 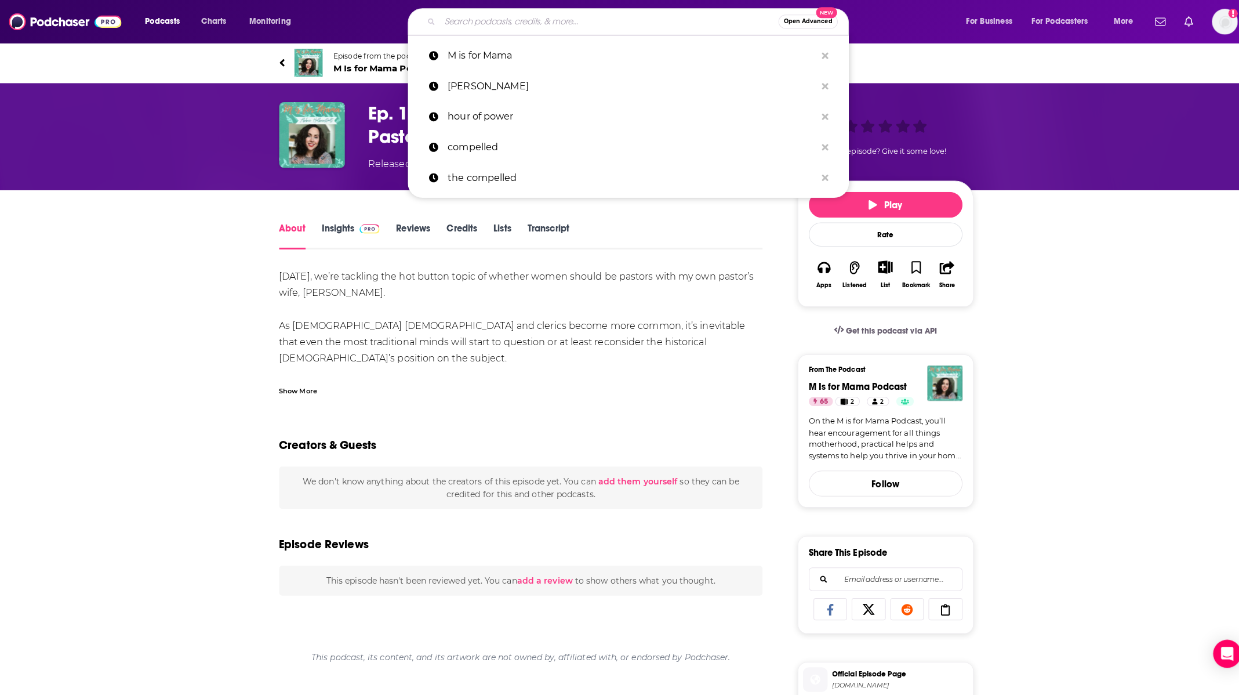 I want to click on h3: From The Podcast, so click(x=872, y=365).